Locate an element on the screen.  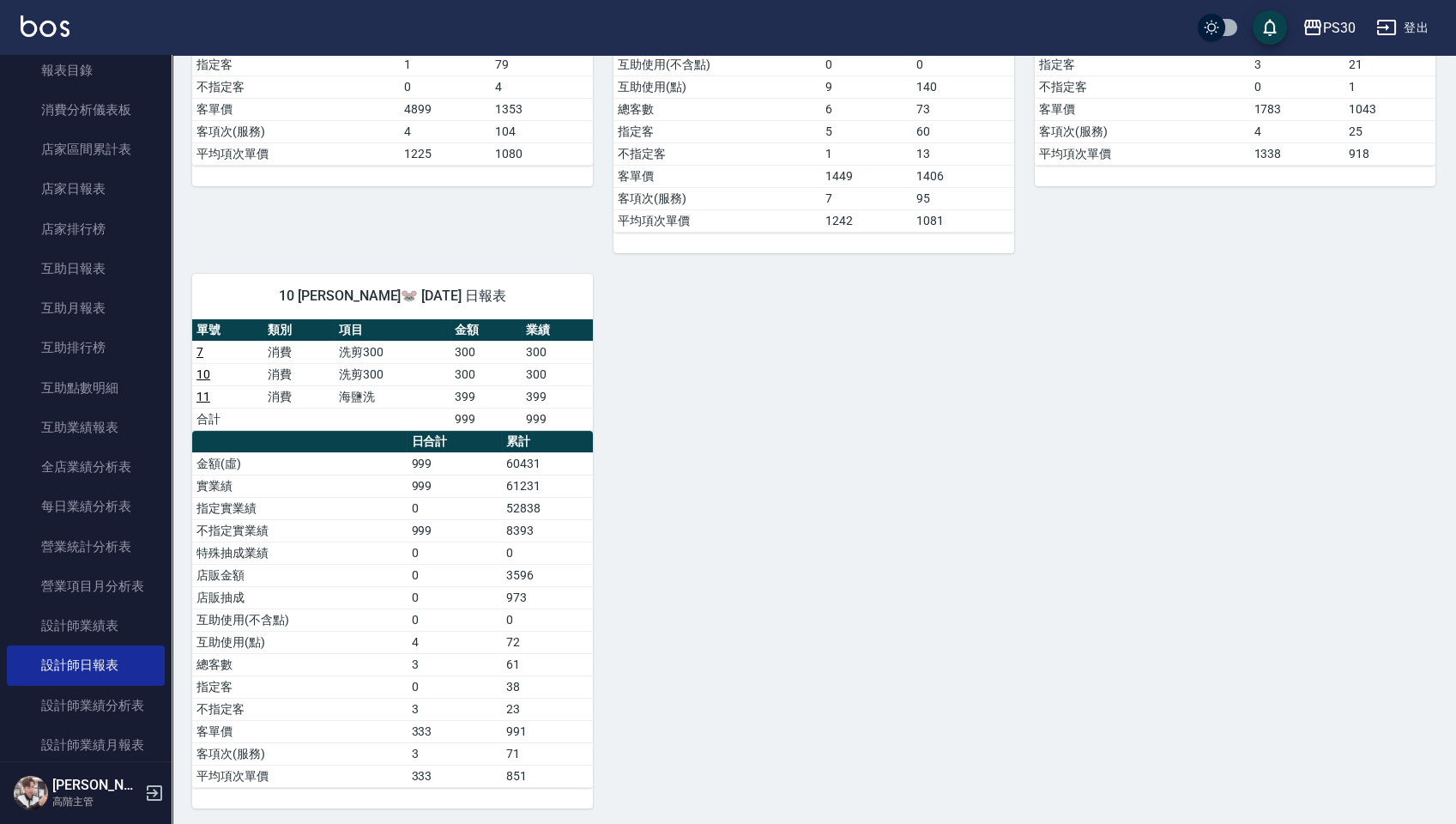
td: 52838 is located at coordinates (548, 508).